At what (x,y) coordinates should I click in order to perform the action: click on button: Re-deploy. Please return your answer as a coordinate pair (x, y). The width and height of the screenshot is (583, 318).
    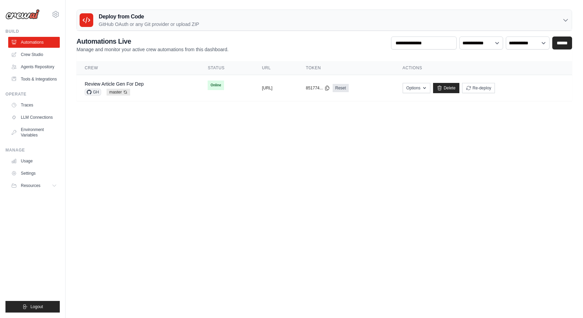
    Looking at the image, I should click on (479, 88).